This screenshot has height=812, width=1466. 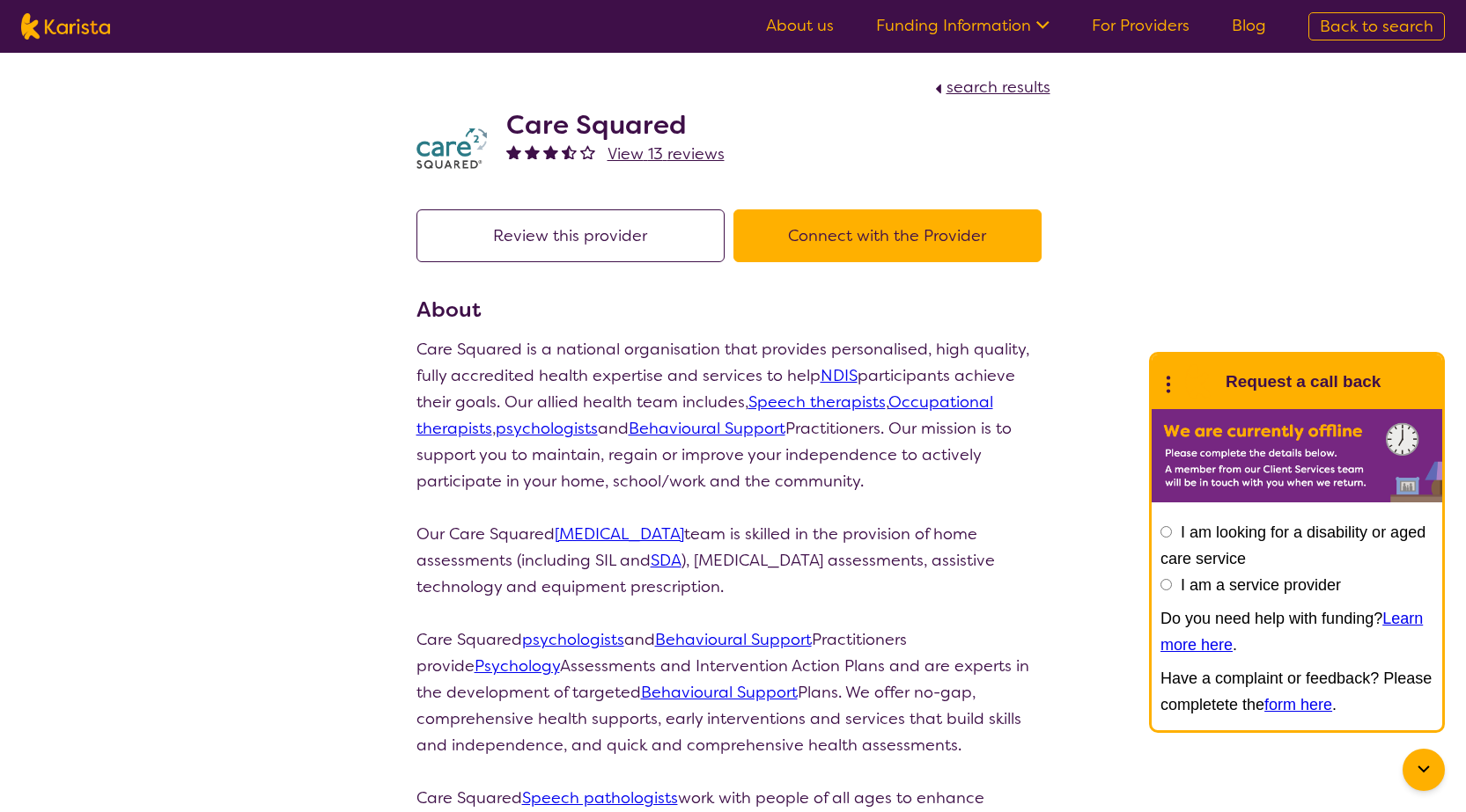 I want to click on label: I am a service provider, so click(x=1261, y=585).